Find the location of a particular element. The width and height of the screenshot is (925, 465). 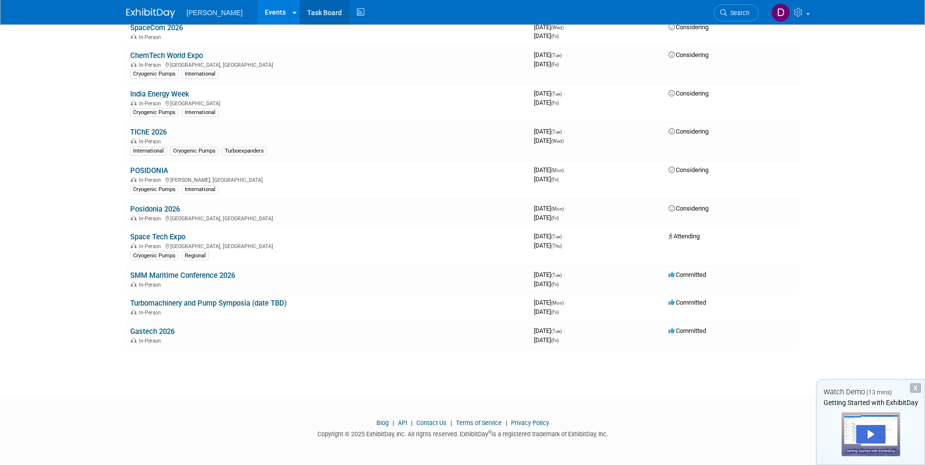

a: India Energy Week is located at coordinates (159, 94).